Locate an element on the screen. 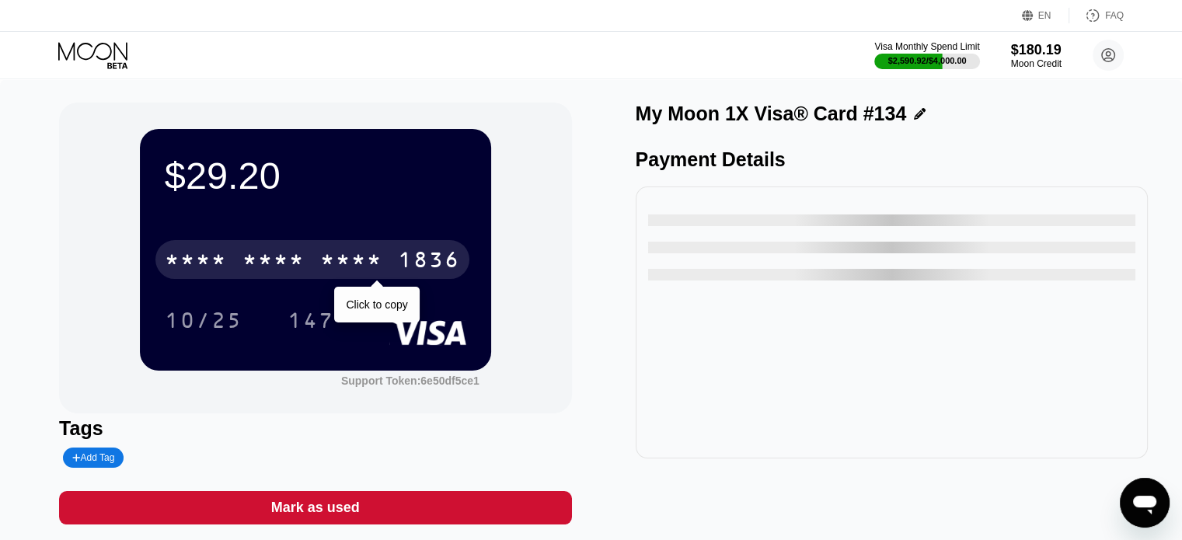  div: $180.19Moon Credit is located at coordinates (1036, 55).